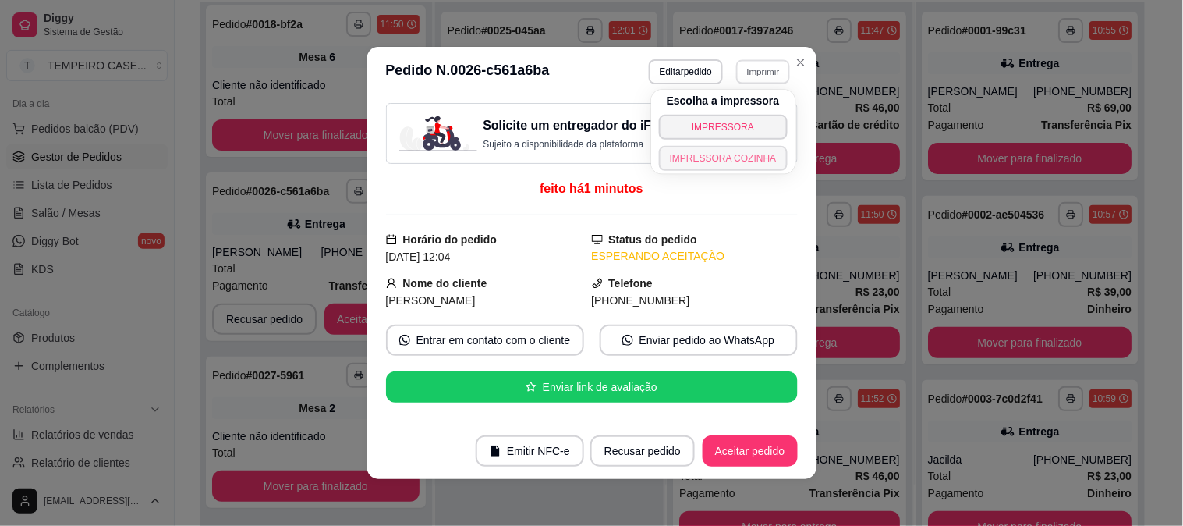 The height and width of the screenshot is (526, 1183). What do you see at coordinates (695, 256) in the screenshot?
I see `div: ESPERANDO ACEITAÇÃO` at bounding box center [695, 256].